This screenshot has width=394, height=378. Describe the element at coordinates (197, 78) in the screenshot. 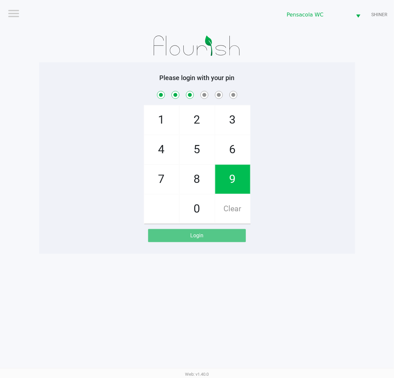

I see `h5: Please login with your pin` at that location.